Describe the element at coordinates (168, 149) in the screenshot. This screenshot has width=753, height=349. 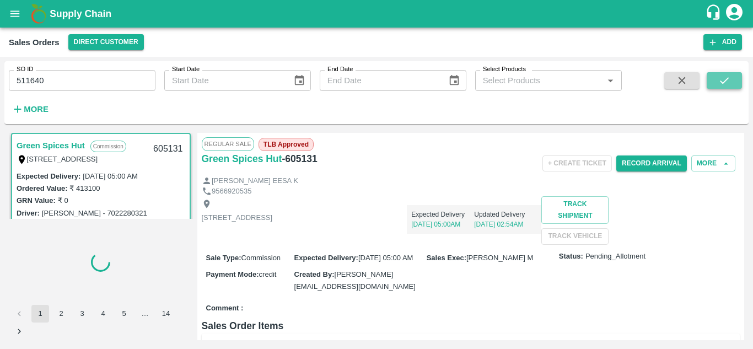
I see `div: 605131` at that location.